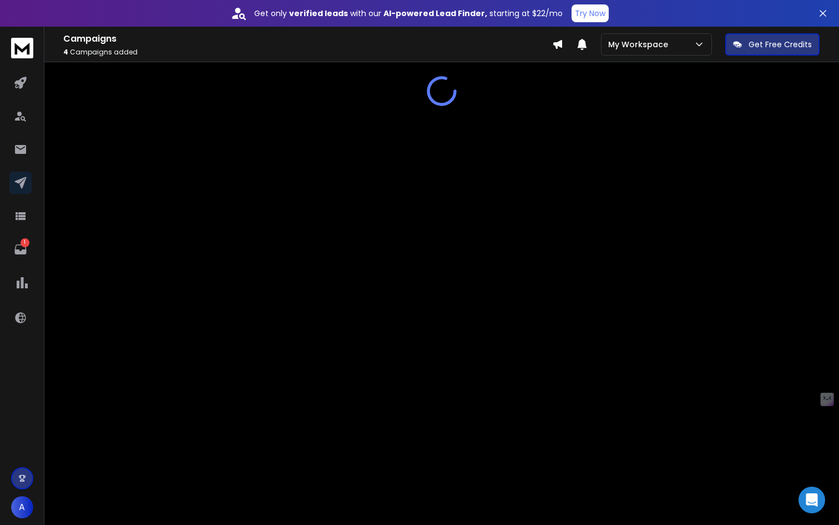 Image resolution: width=839 pixels, height=525 pixels. What do you see at coordinates (590, 13) in the screenshot?
I see `p: Try Now` at bounding box center [590, 13].